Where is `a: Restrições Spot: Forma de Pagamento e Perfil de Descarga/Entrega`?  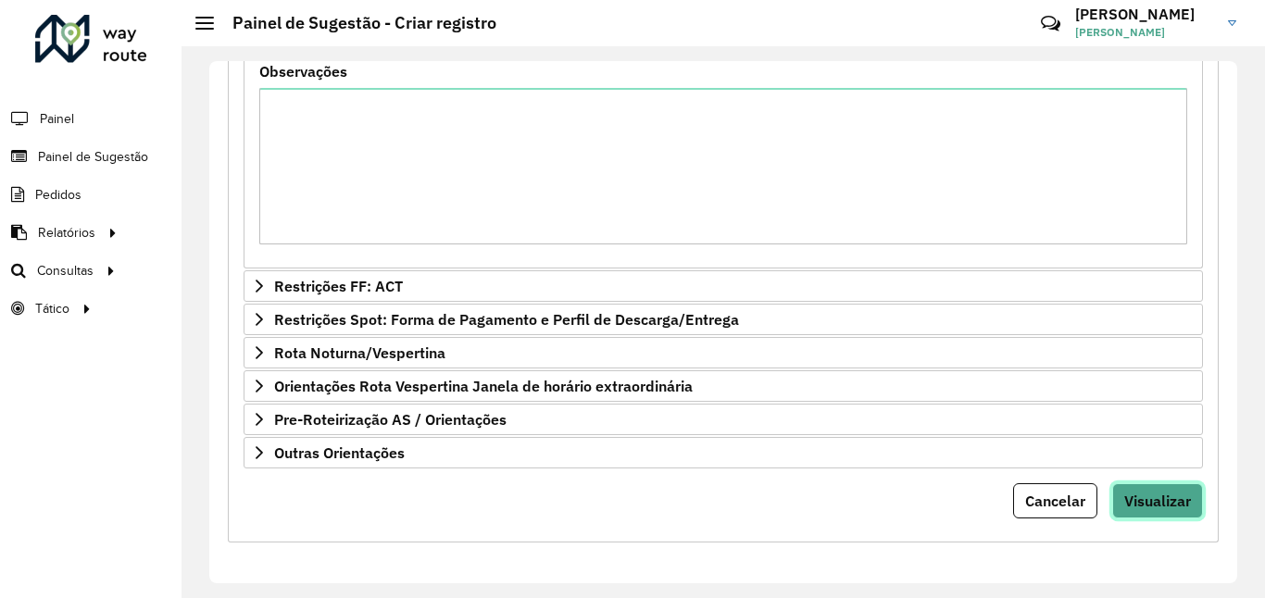
a: Restrições Spot: Forma de Pagamento e Perfil de Descarga/Entrega is located at coordinates (723, 319).